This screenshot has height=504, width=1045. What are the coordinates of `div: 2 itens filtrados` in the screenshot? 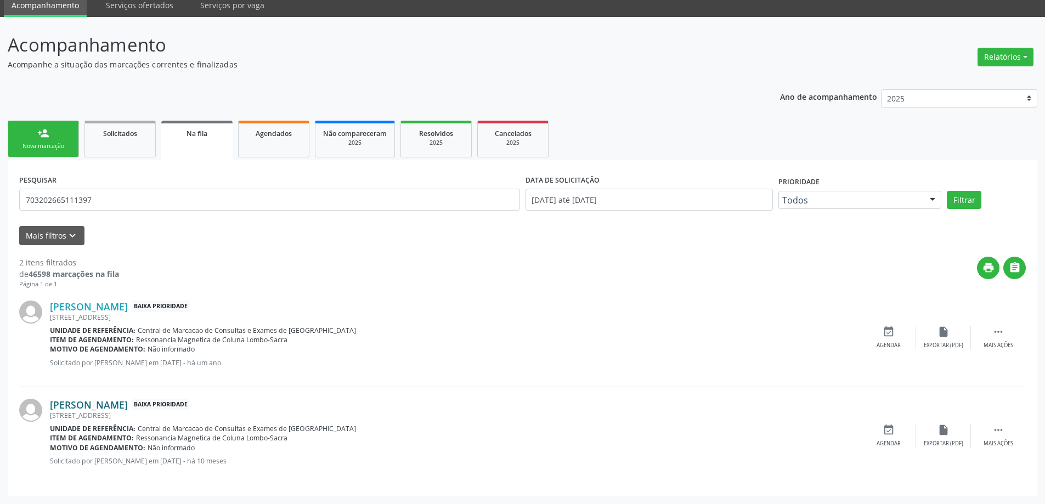 It's located at (69, 262).